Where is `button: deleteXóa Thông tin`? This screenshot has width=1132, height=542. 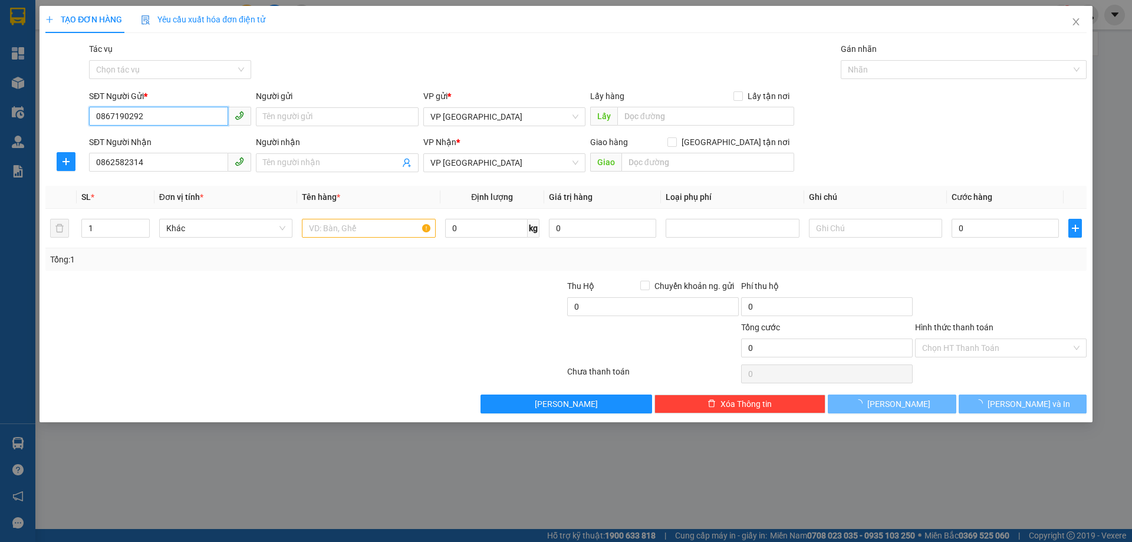 button: deleteXóa Thông tin is located at coordinates (740, 404).